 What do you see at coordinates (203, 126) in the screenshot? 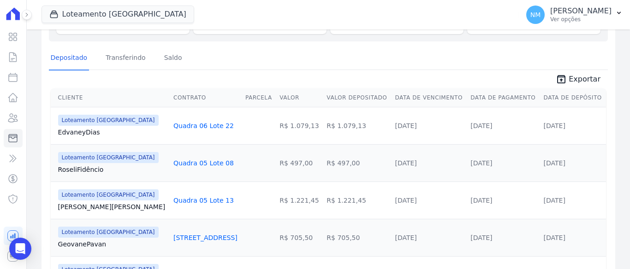
I see `a: Quadra 06 Lote 22` at bounding box center [203, 126].